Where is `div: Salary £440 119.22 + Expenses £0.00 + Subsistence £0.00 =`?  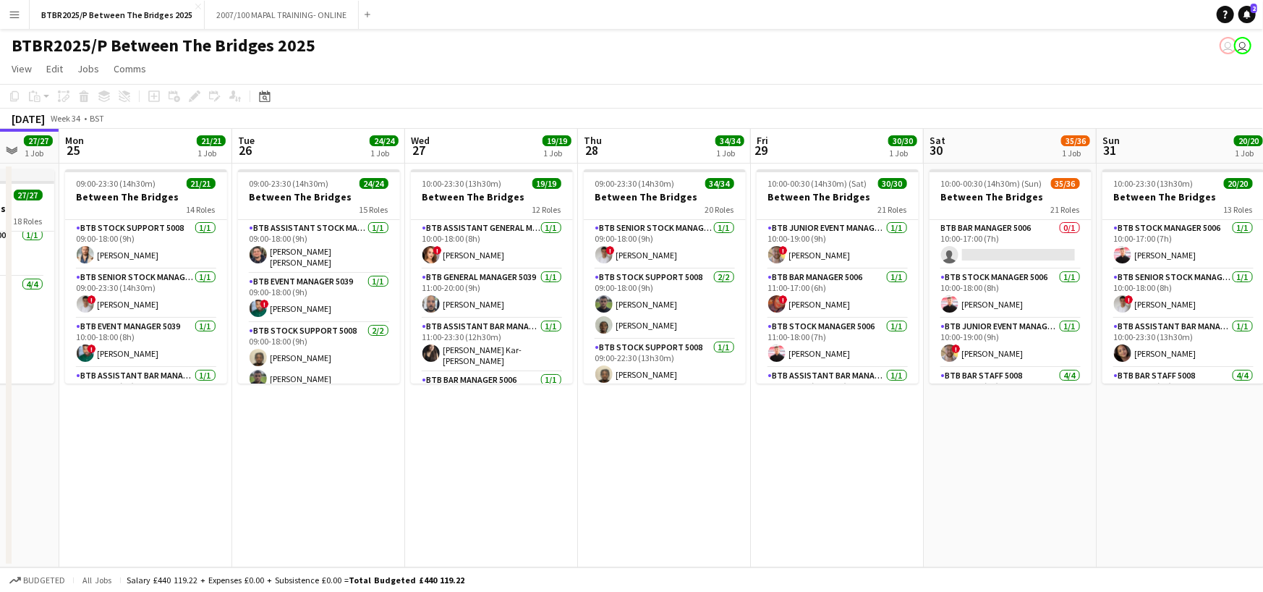
div: Salary £440 119.22 + Expenses £0.00 + Subsistence £0.00 = is located at coordinates (295, 579).